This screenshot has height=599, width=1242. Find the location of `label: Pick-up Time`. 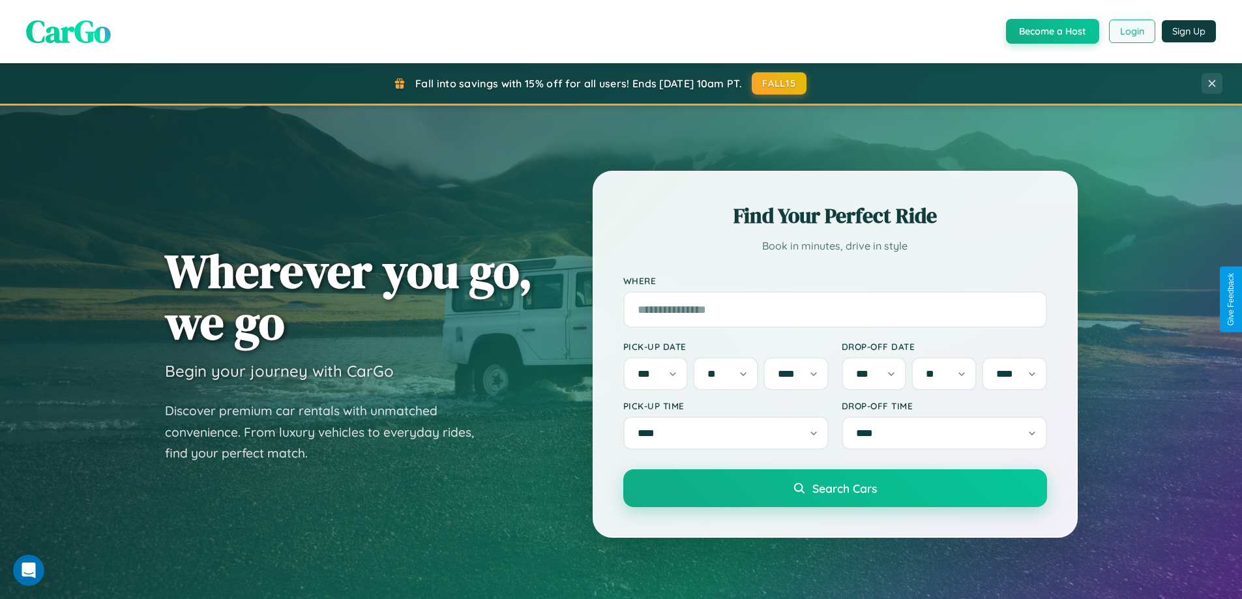

label: Pick-up Time is located at coordinates (726, 406).